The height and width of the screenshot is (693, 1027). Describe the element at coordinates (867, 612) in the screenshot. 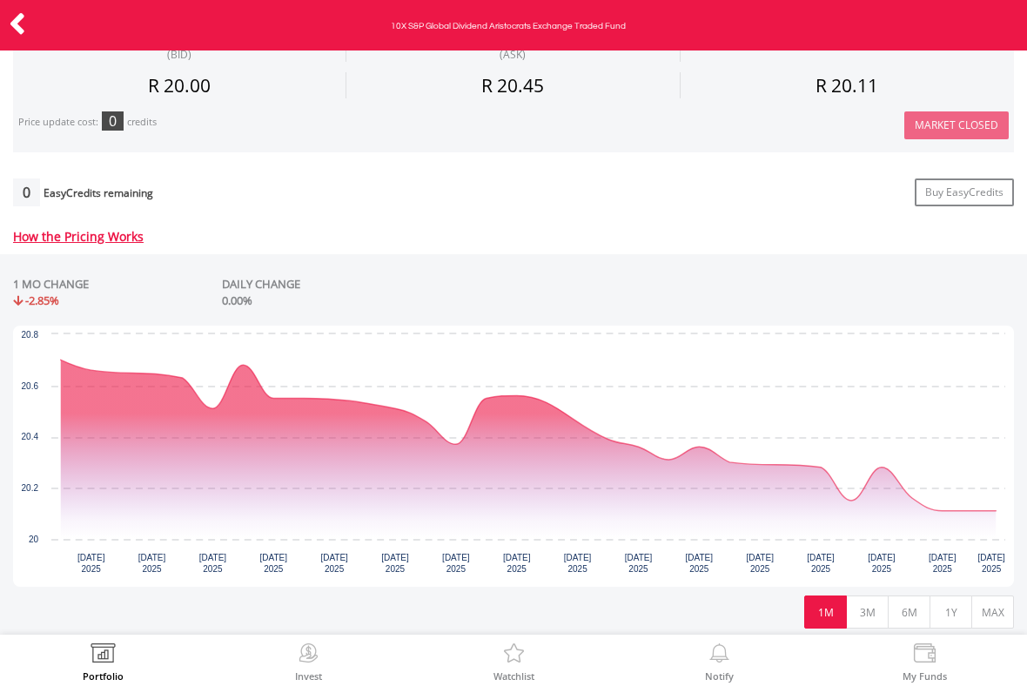

I see `button: 3M` at that location.